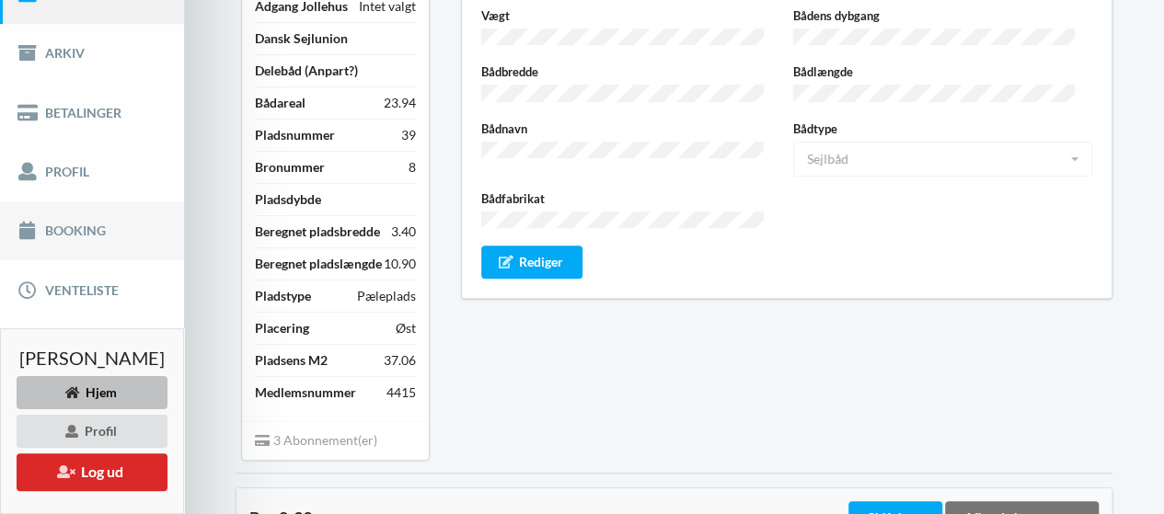 Image resolution: width=1164 pixels, height=514 pixels. I want to click on div: Dansk Sejlunion, so click(301, 39).